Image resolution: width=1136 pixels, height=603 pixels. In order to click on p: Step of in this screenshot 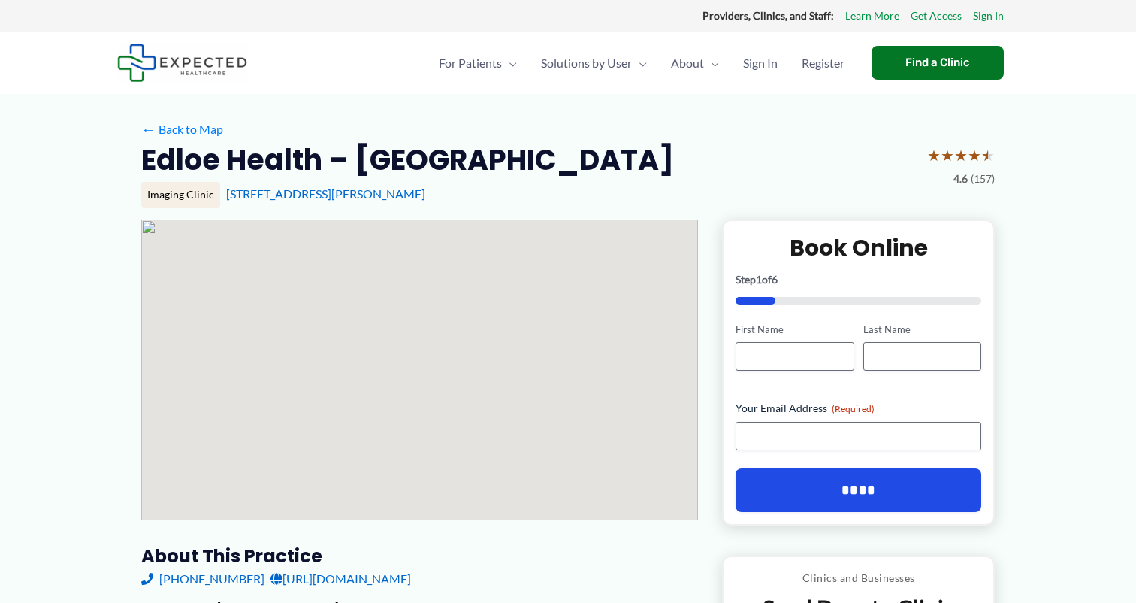, I will do `click(858, 280)`.